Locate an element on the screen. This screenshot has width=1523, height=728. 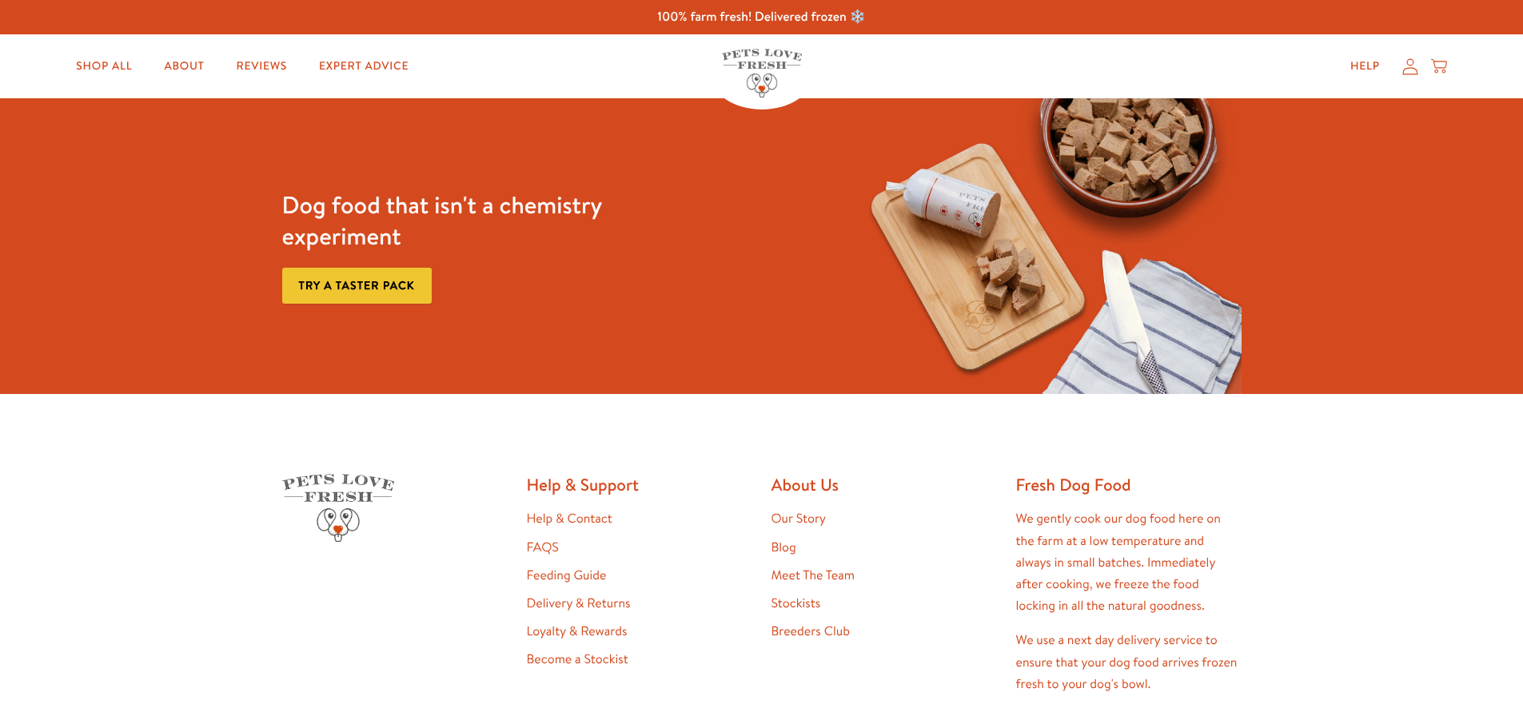
a: Become a Stockist is located at coordinates (577, 660).